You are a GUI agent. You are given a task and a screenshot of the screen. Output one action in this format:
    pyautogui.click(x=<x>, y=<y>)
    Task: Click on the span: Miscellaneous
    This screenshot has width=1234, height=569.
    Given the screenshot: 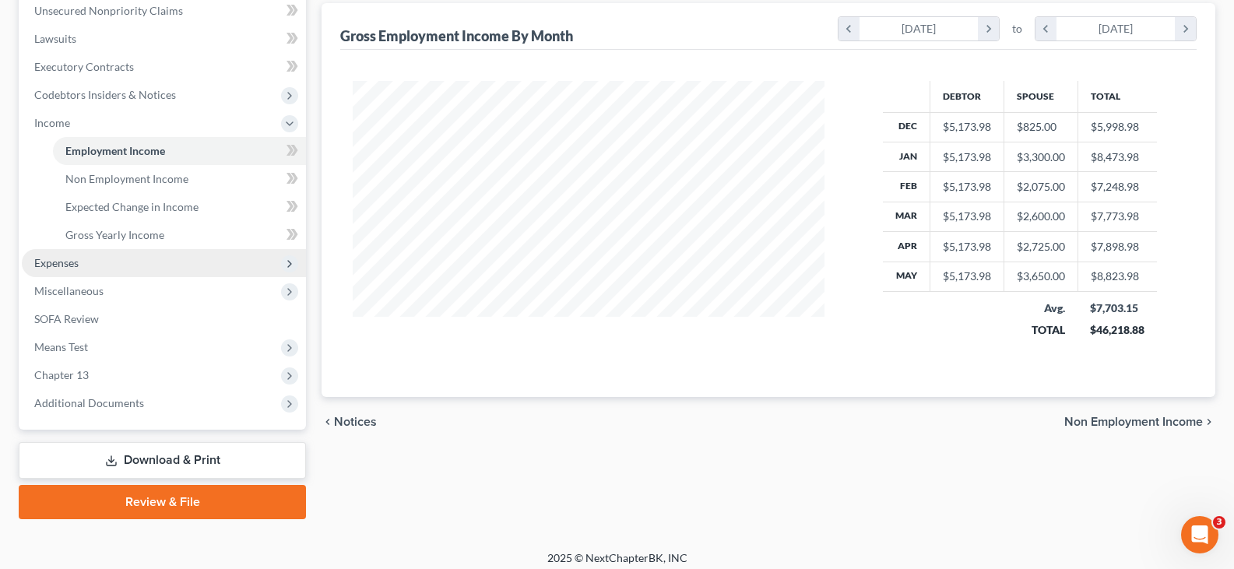 What is the action you would take?
    pyautogui.click(x=69, y=291)
    